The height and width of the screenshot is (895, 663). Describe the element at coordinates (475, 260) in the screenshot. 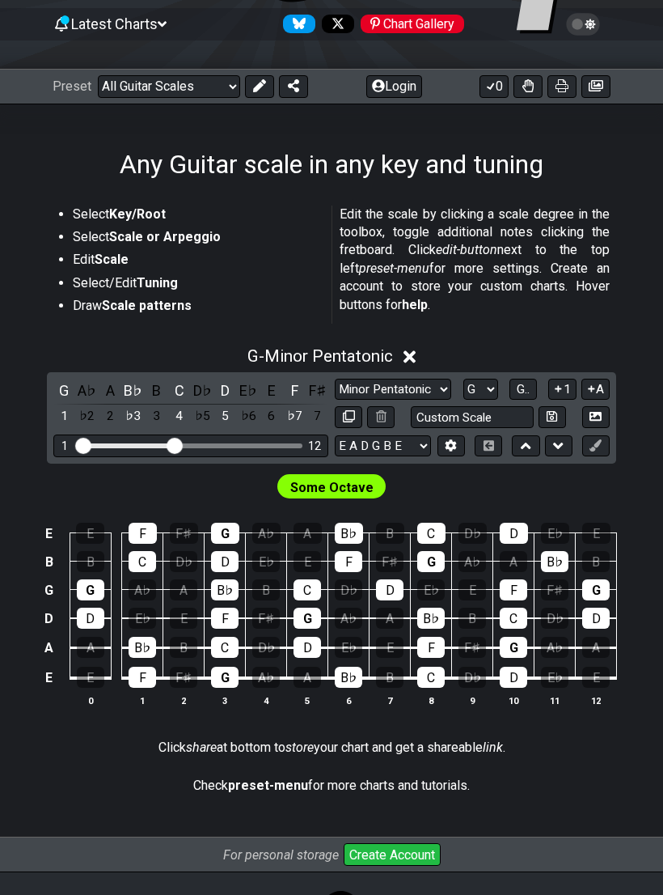

I see `p: Edit the scale by clicking a scale degree in the toolbox, toggle additional notes clicking the fr...` at that location.